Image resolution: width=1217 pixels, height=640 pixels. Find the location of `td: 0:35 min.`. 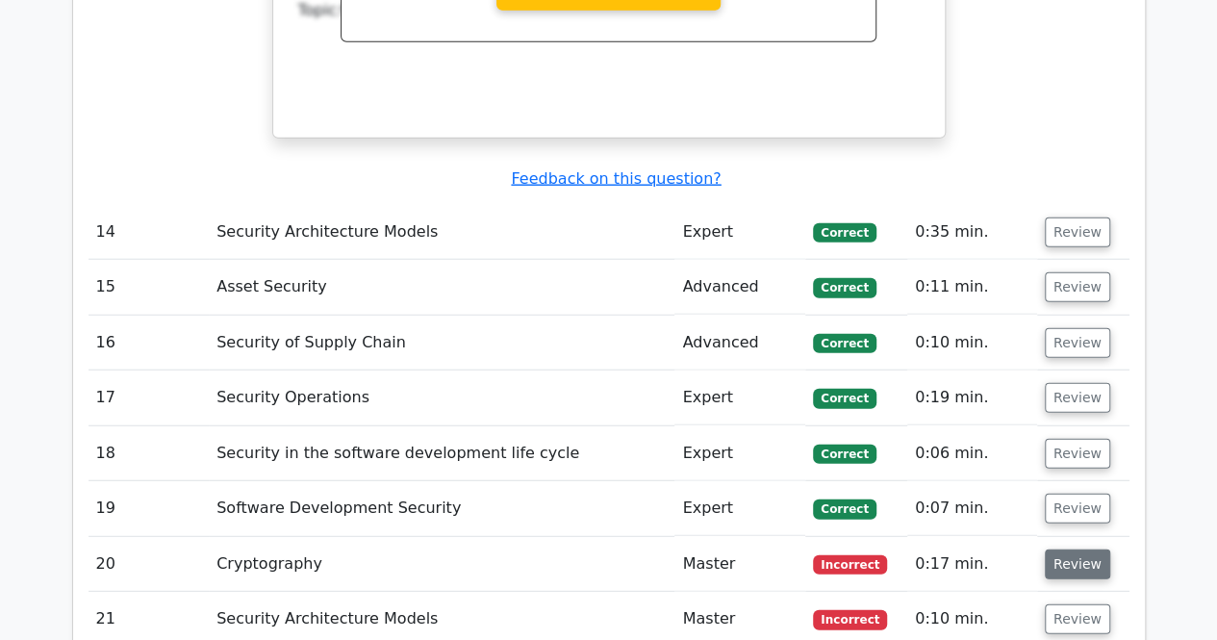

td: 0:35 min. is located at coordinates (971, 232).